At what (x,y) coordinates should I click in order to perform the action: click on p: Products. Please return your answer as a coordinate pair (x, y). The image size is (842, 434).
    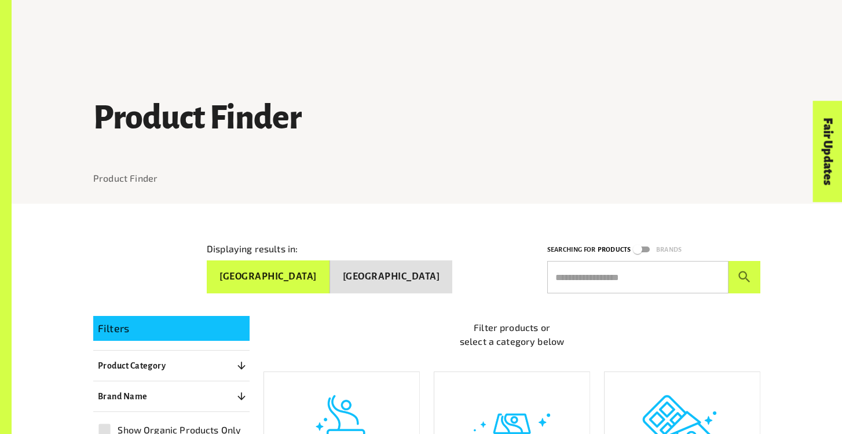
    Looking at the image, I should click on (614, 249).